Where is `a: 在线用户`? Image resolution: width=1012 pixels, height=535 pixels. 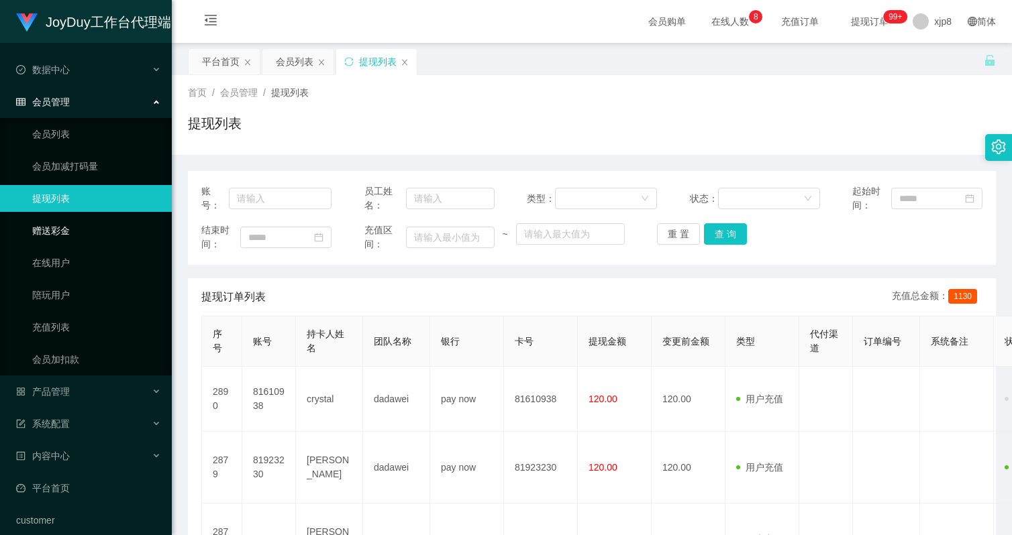
a: 在线用户 is located at coordinates (97, 263).